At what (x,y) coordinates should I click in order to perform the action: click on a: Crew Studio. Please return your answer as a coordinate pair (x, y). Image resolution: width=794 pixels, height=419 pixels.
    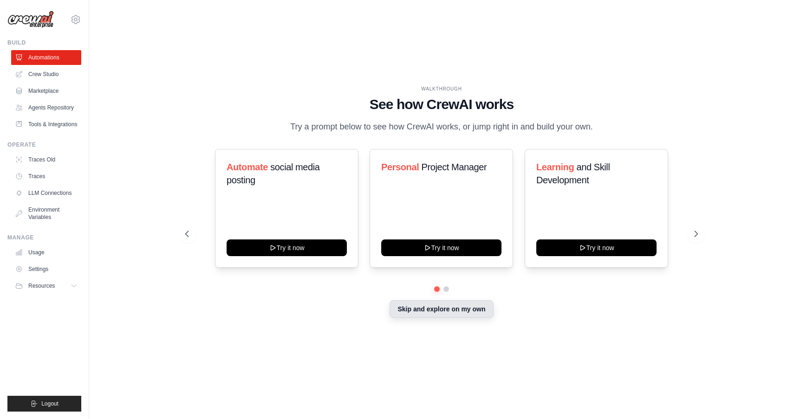
    Looking at the image, I should click on (46, 74).